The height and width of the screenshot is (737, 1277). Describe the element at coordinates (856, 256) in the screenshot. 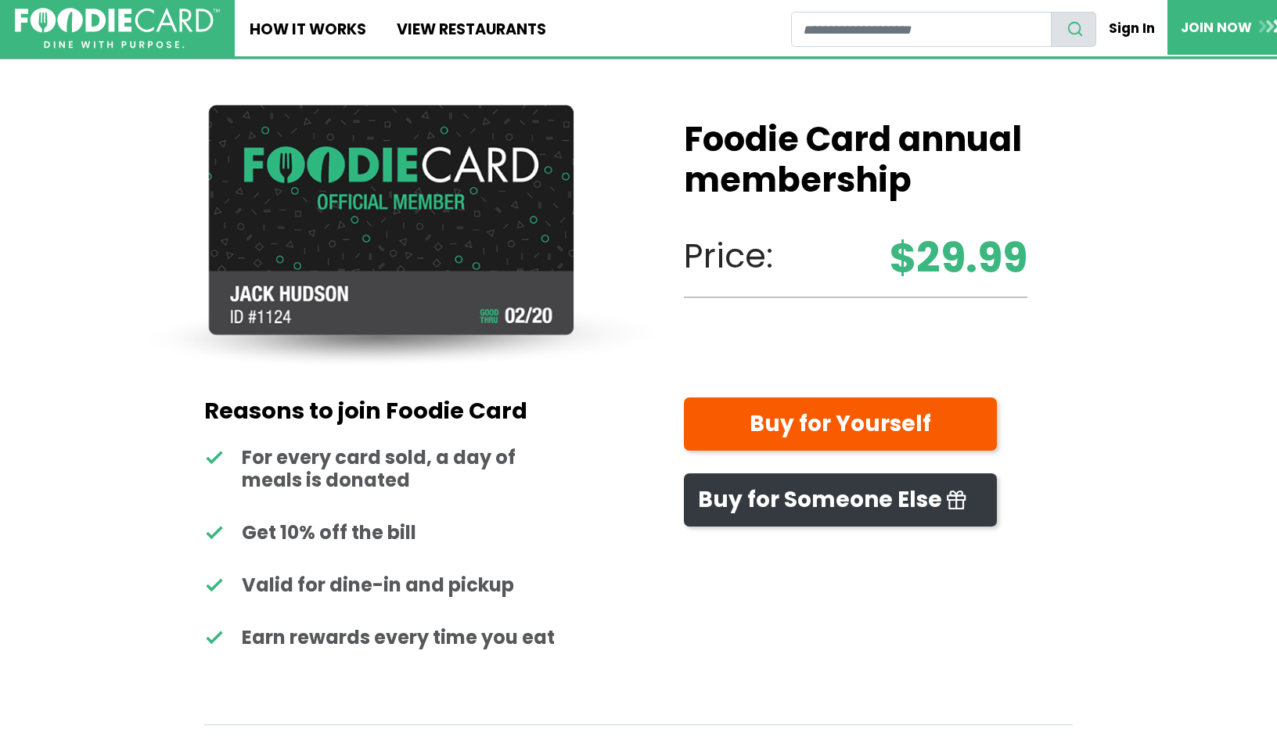

I see `p: Price:` at that location.